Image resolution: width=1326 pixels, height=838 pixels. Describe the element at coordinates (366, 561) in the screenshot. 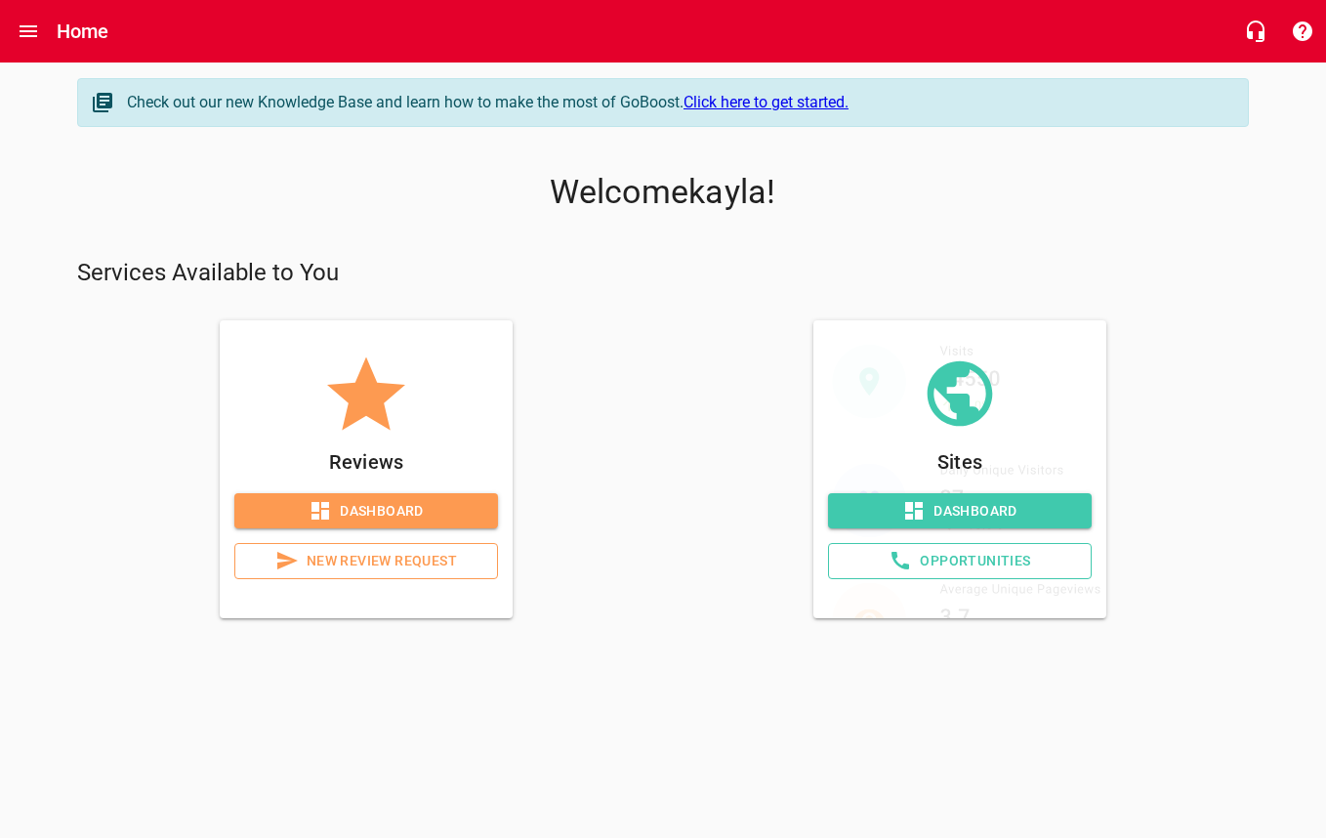

I see `a: New Review Request` at that location.